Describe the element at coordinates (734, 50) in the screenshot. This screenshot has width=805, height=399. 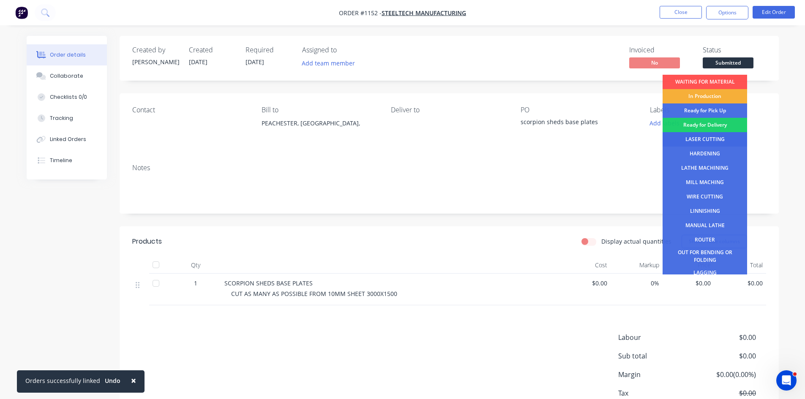
I see `div: Status` at that location.